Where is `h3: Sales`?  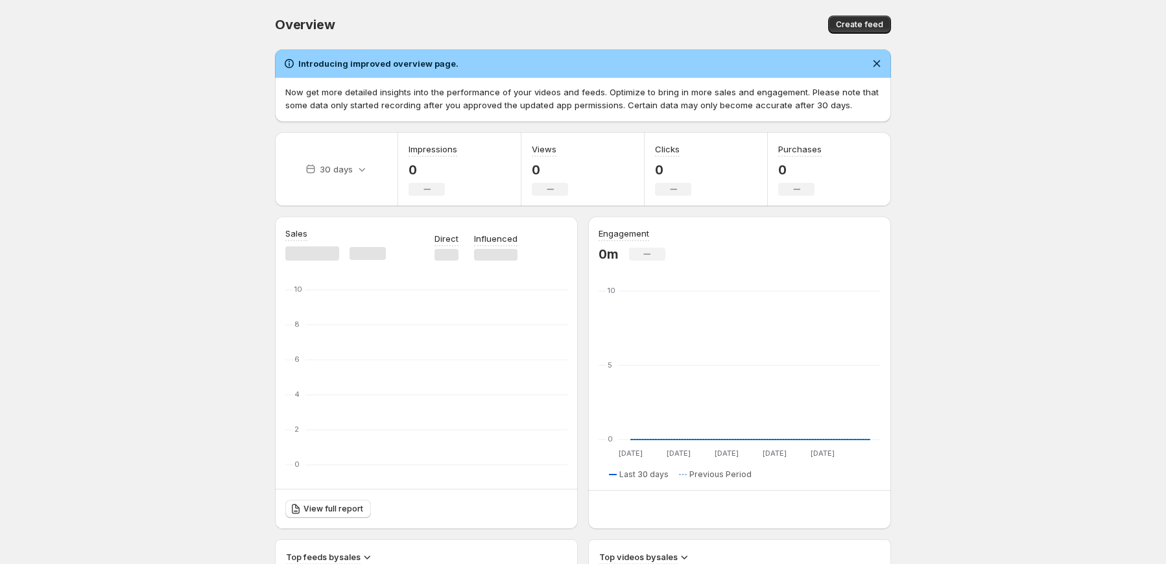
h3: Sales is located at coordinates (296, 234).